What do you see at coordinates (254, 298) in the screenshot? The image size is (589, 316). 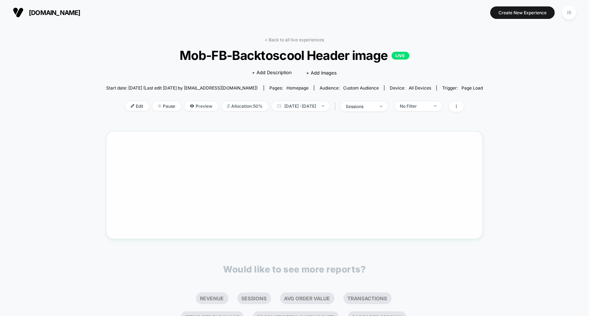 I see `li: Sessions` at bounding box center [254, 298].